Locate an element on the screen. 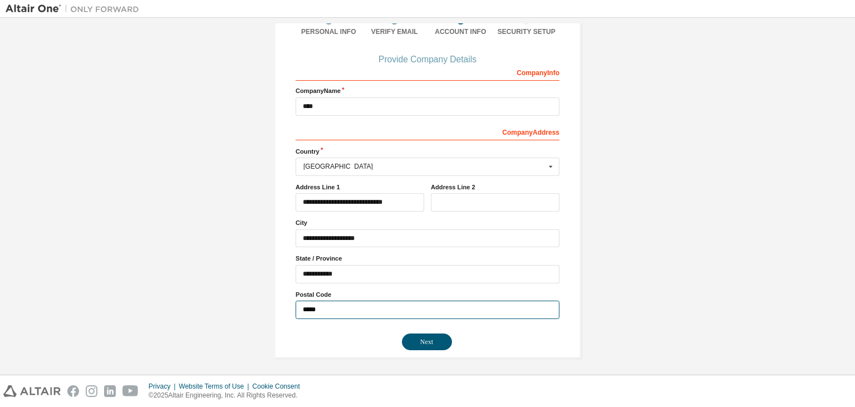  div: Personal Info is located at coordinates (329, 32).